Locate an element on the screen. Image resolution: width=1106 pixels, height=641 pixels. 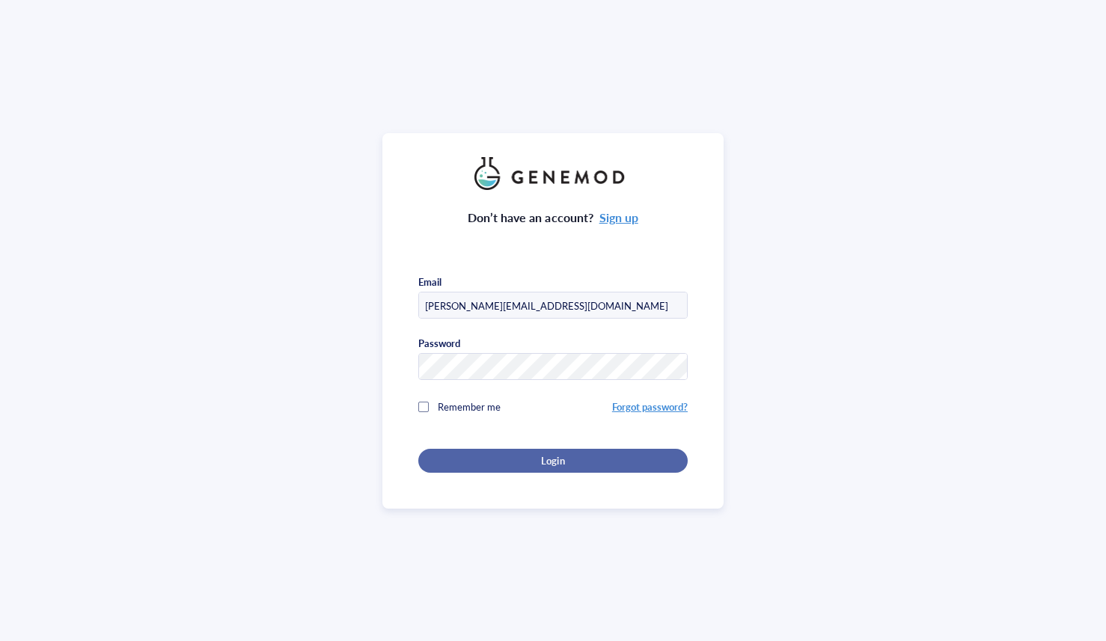
a: Forgot password? is located at coordinates (649, 406).